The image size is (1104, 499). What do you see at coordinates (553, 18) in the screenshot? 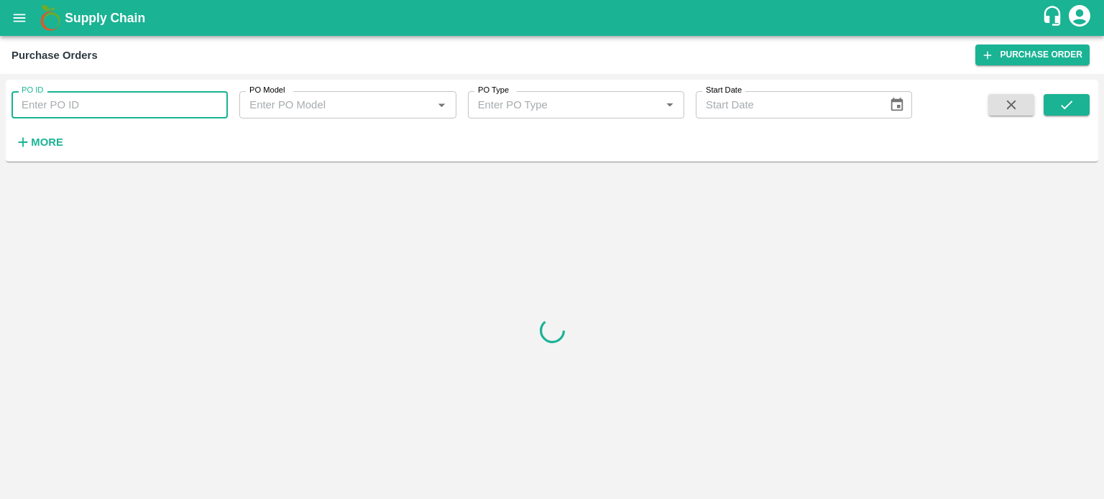
I see `a: Supply Chain` at bounding box center [553, 18].